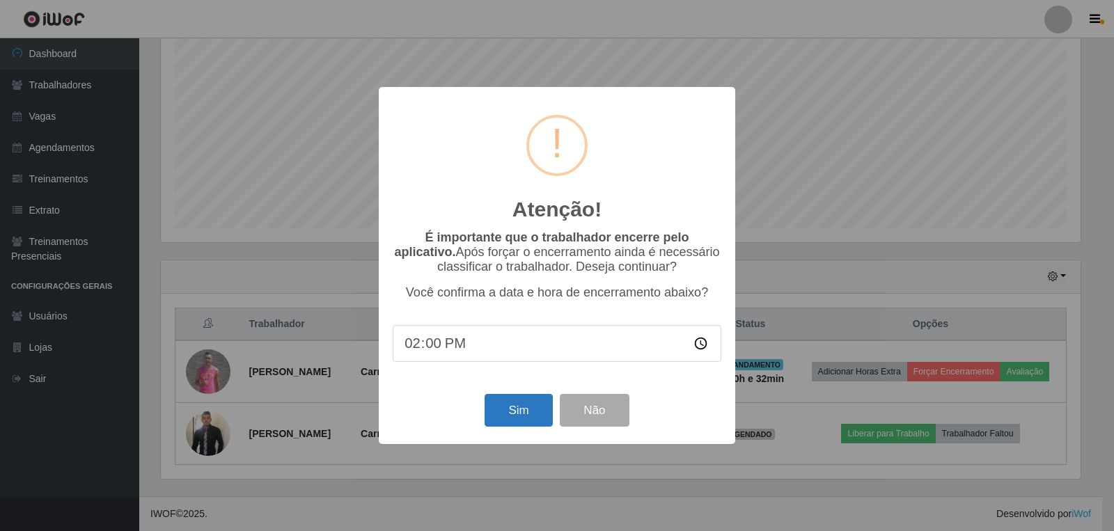  I want to click on b: É importante que o trabalhador encerre pelo aplicativo., so click(541, 244).